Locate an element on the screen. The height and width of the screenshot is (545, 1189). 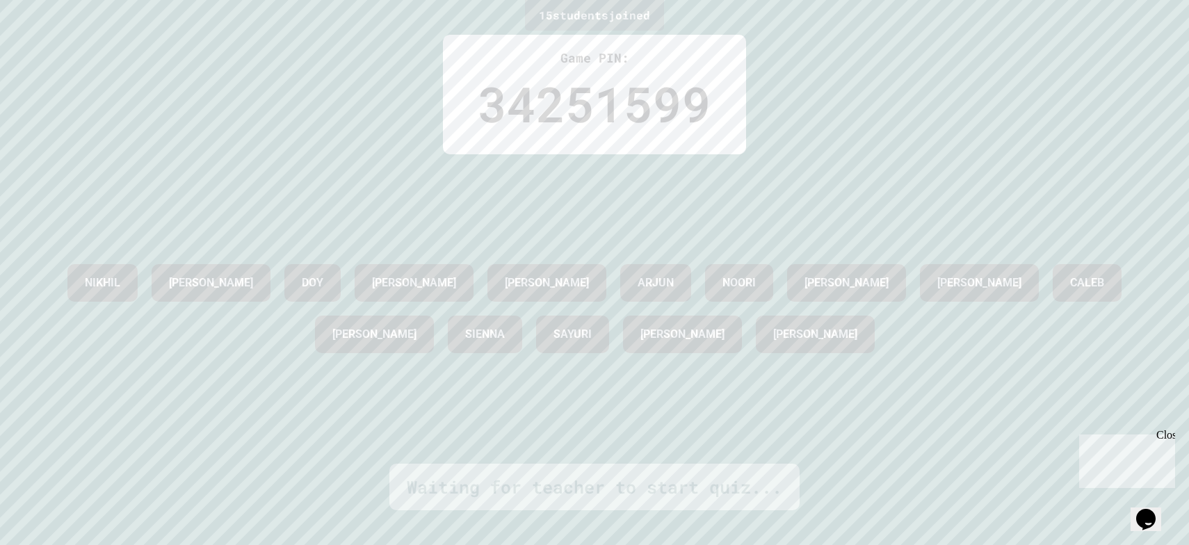
h4: CALEB is located at coordinates (1087, 283).